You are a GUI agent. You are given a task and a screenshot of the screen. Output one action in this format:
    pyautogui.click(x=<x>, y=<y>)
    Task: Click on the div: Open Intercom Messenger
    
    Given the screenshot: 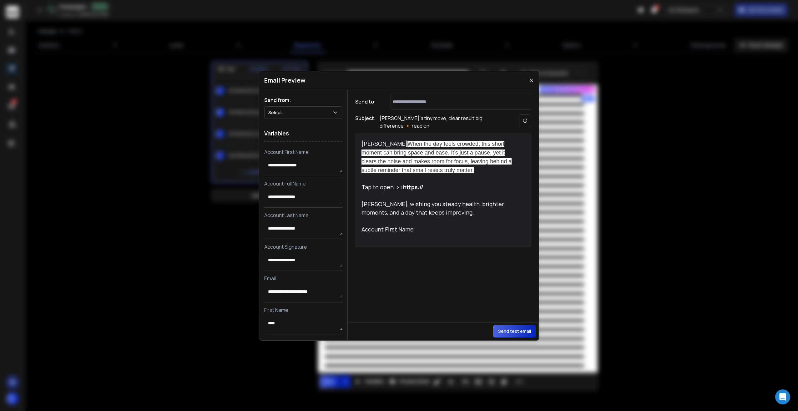 What is the action you would take?
    pyautogui.click(x=783, y=397)
    